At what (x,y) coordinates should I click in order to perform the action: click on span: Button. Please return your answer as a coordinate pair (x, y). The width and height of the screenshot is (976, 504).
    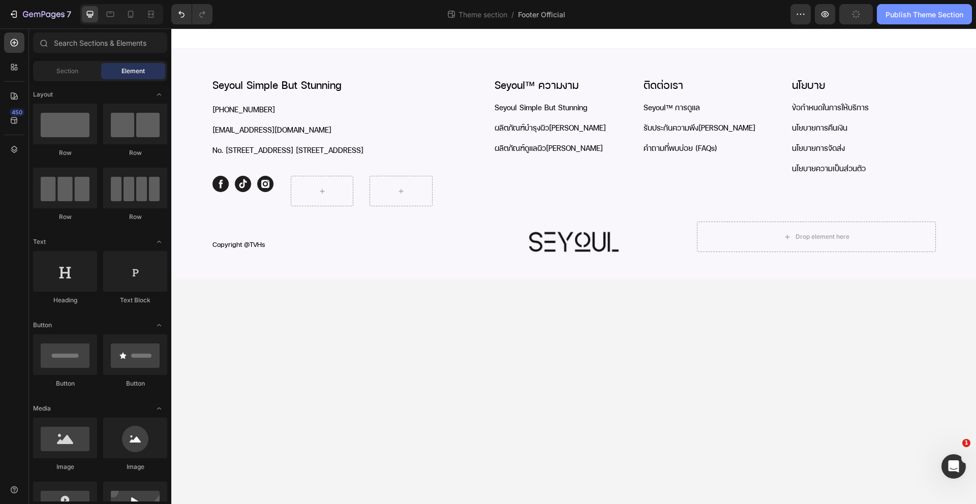
    Looking at the image, I should click on (42, 325).